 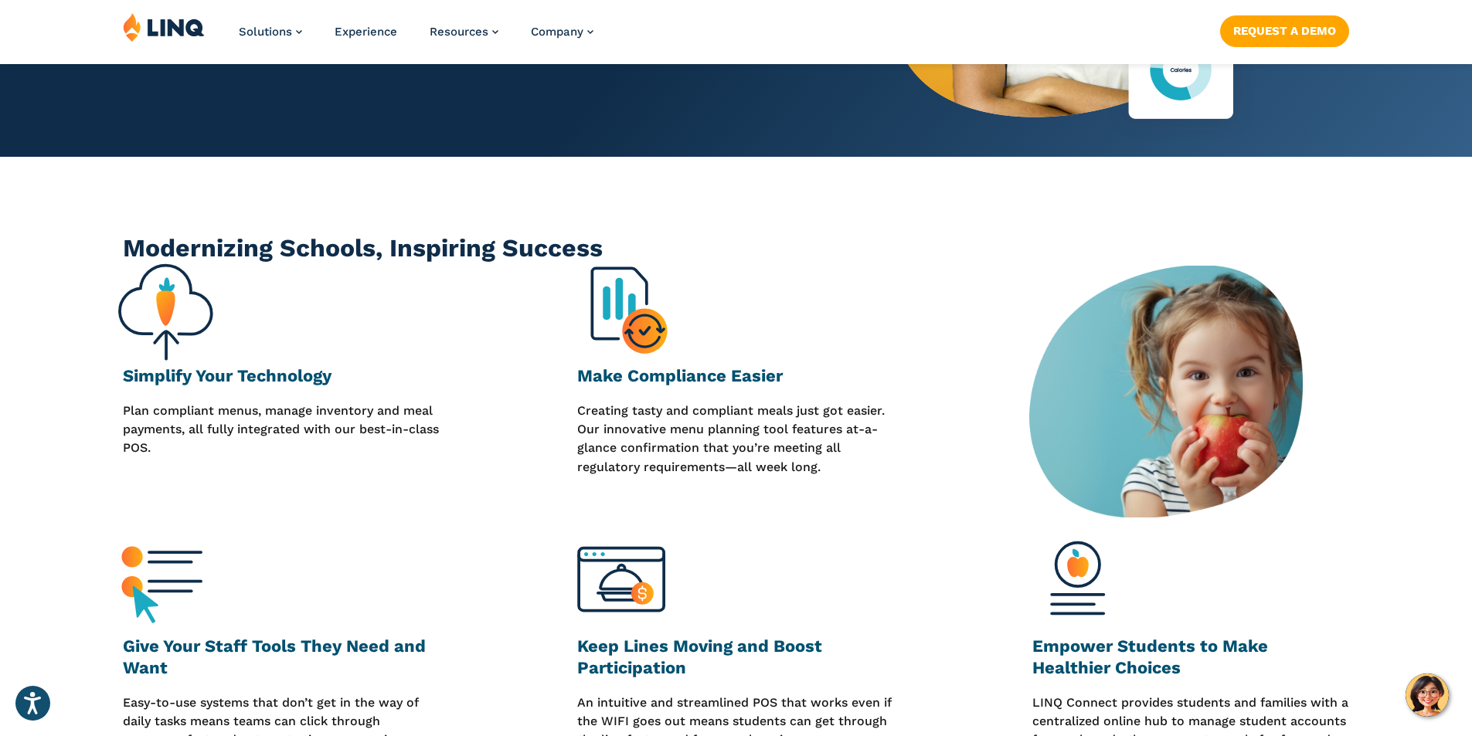 I want to click on h2: Modernizing Schools, Inspiring Success, so click(x=735, y=248).